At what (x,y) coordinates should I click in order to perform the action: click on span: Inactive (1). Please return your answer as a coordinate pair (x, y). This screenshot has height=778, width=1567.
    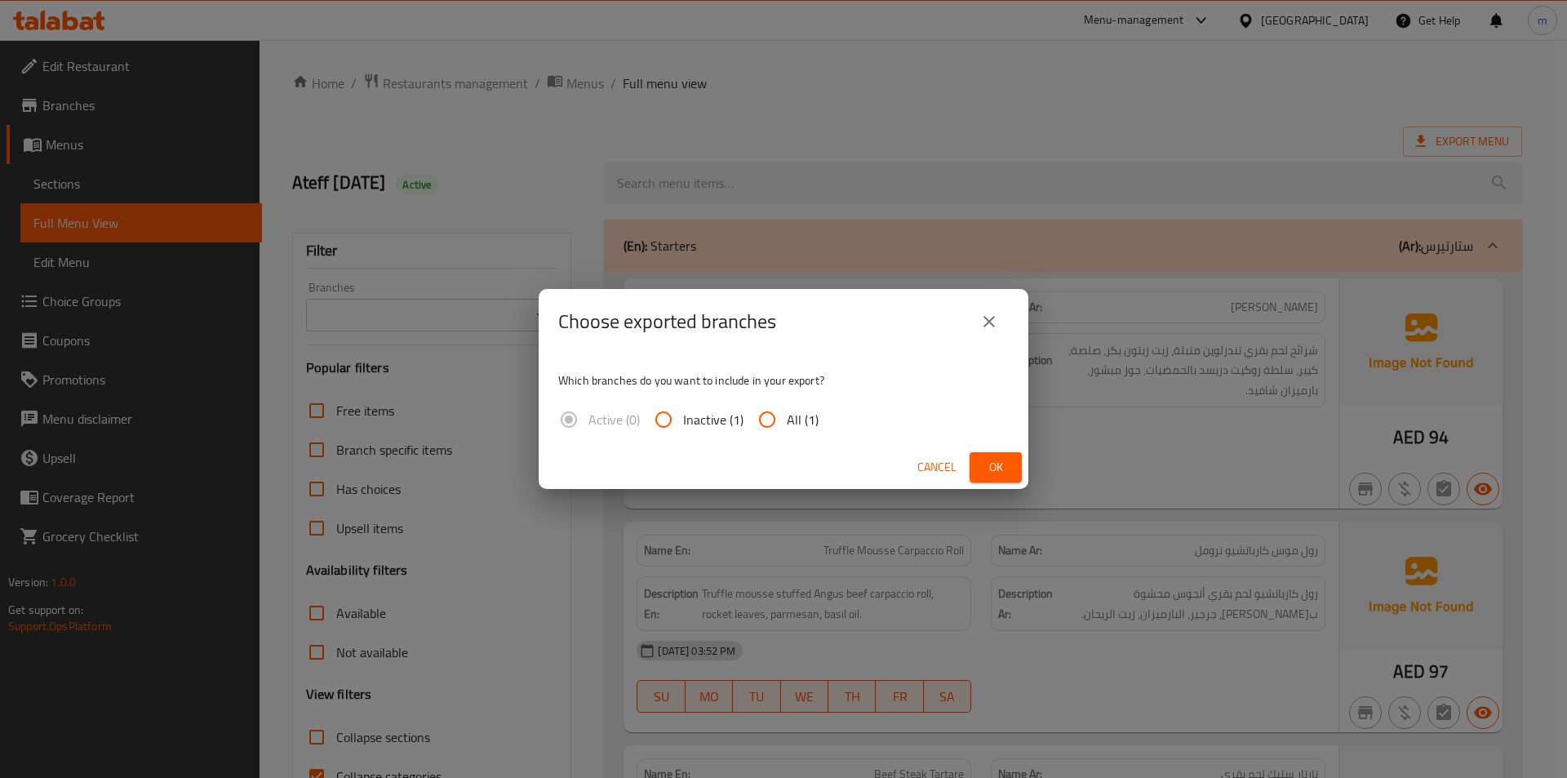
    Looking at the image, I should click on (713, 419).